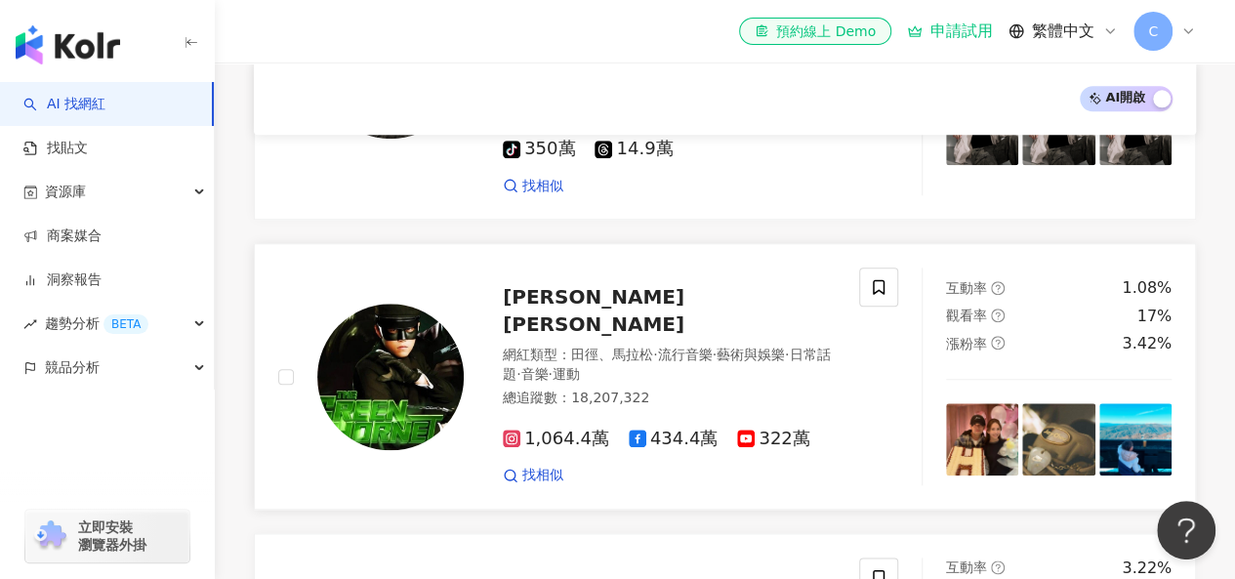 This screenshot has height=579, width=1235. What do you see at coordinates (1146, 288) in the screenshot?
I see `div: 1.08%` at bounding box center [1146, 288].